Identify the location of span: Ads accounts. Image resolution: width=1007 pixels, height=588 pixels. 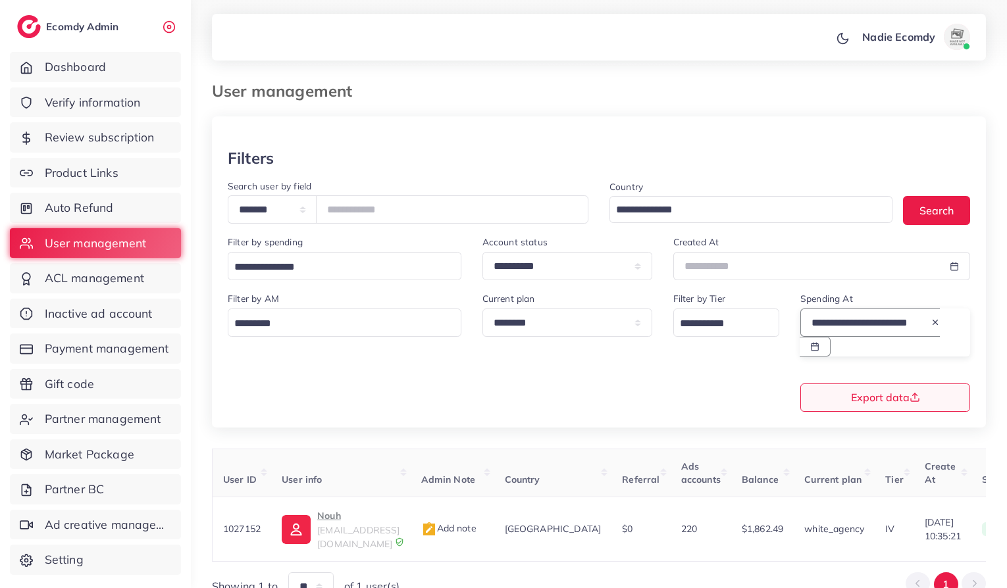
(701, 473).